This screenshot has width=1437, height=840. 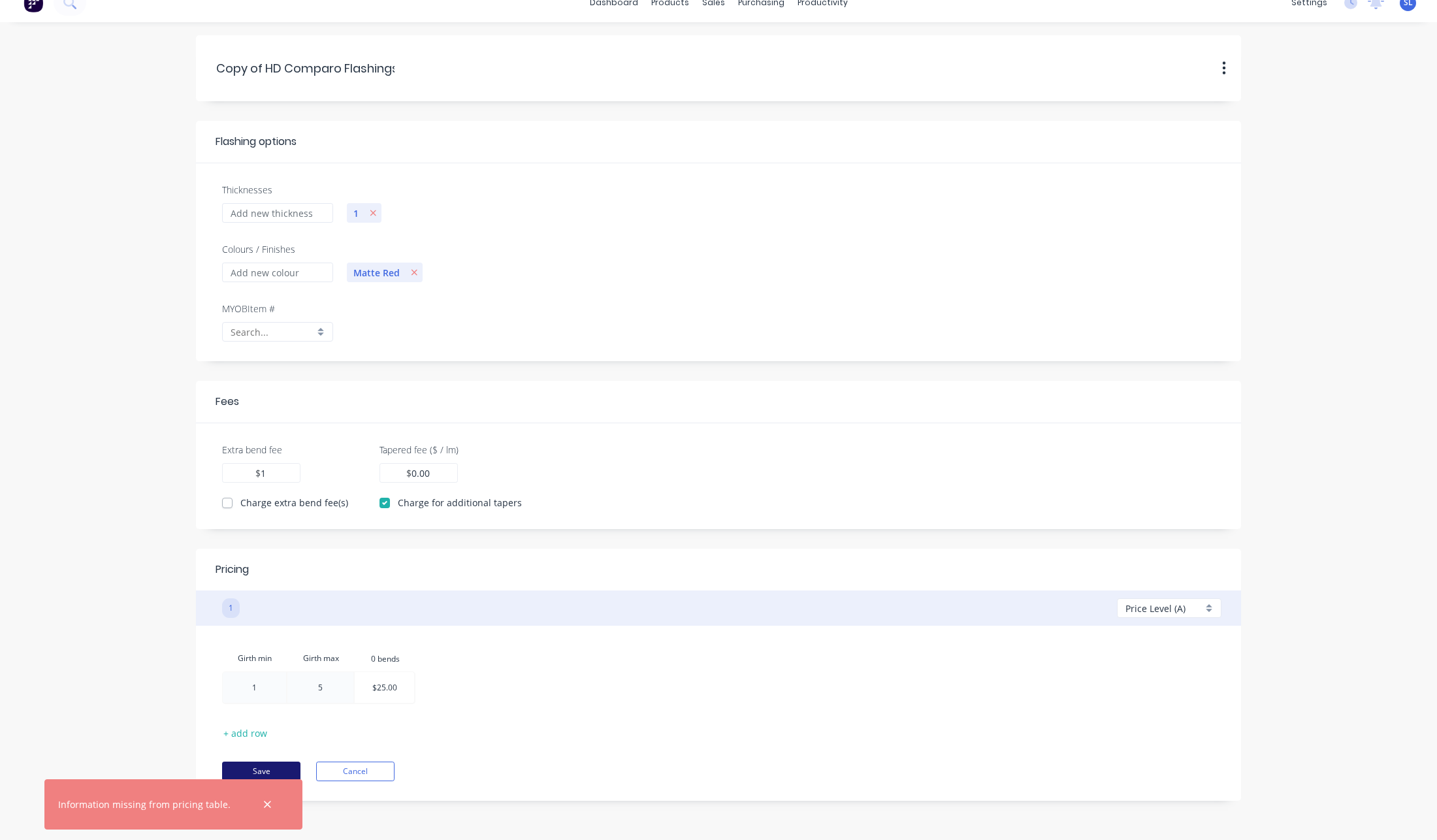 What do you see at coordinates (256, 141) in the screenshot?
I see `div: Flashing options` at bounding box center [256, 141].